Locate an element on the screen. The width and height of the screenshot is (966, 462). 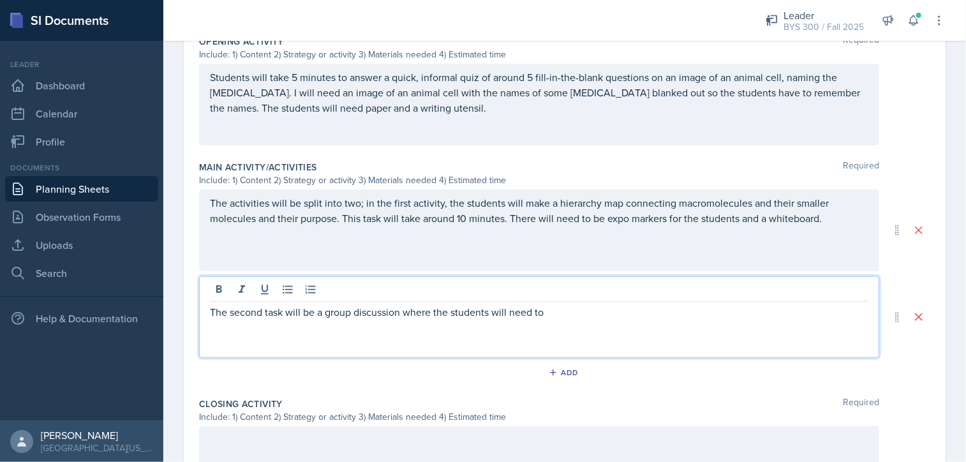
div: BYS 300 / Fall 2025 is located at coordinates (824, 27).